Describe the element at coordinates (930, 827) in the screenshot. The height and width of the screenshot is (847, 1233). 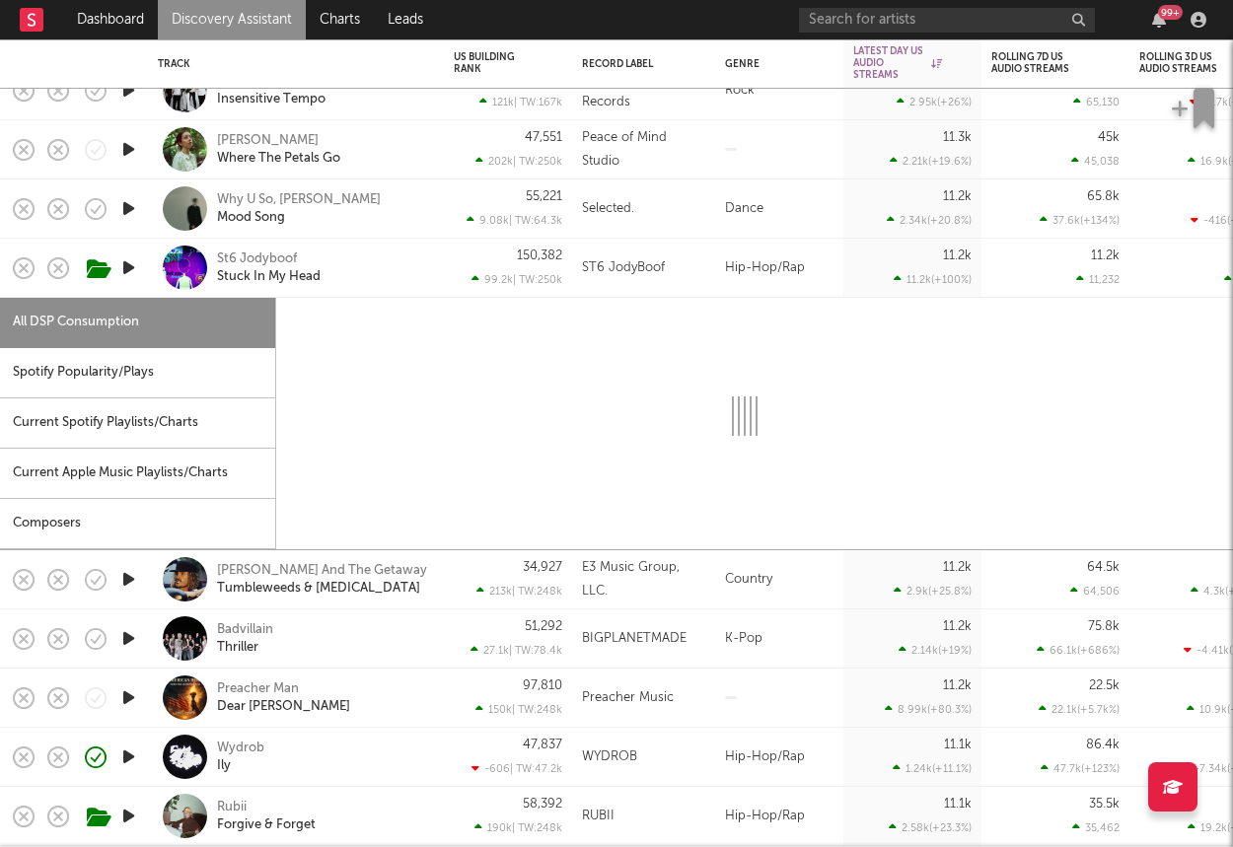
I see `div: 2.58k ( +23.3 % )` at that location.